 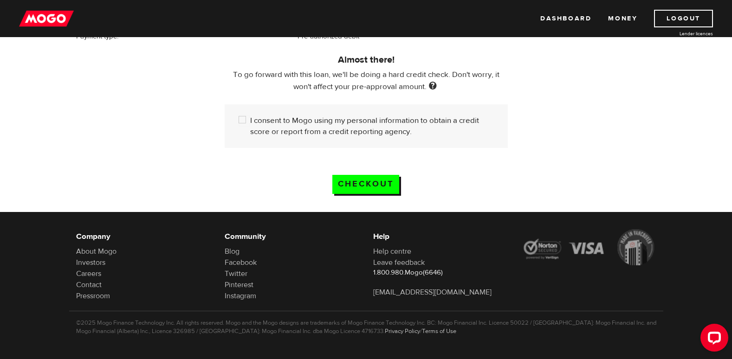 I want to click on img: mogo_logo-11ee424be714fa7cbb0f0f49df9e16ec.png, so click(x=46, y=19).